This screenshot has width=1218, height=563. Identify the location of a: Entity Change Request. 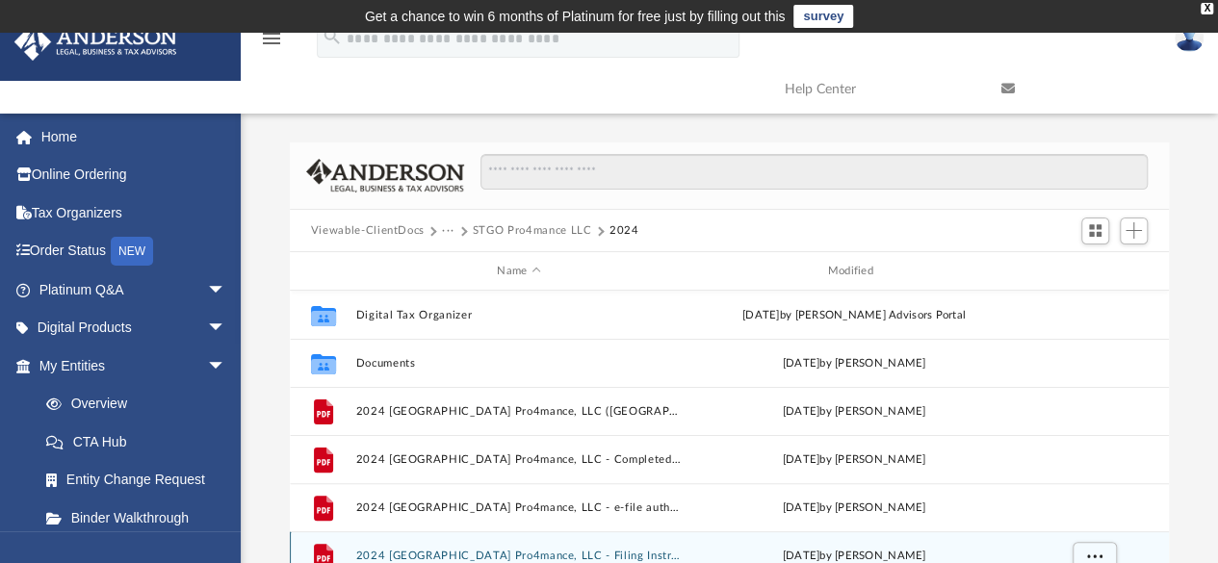
(141, 481).